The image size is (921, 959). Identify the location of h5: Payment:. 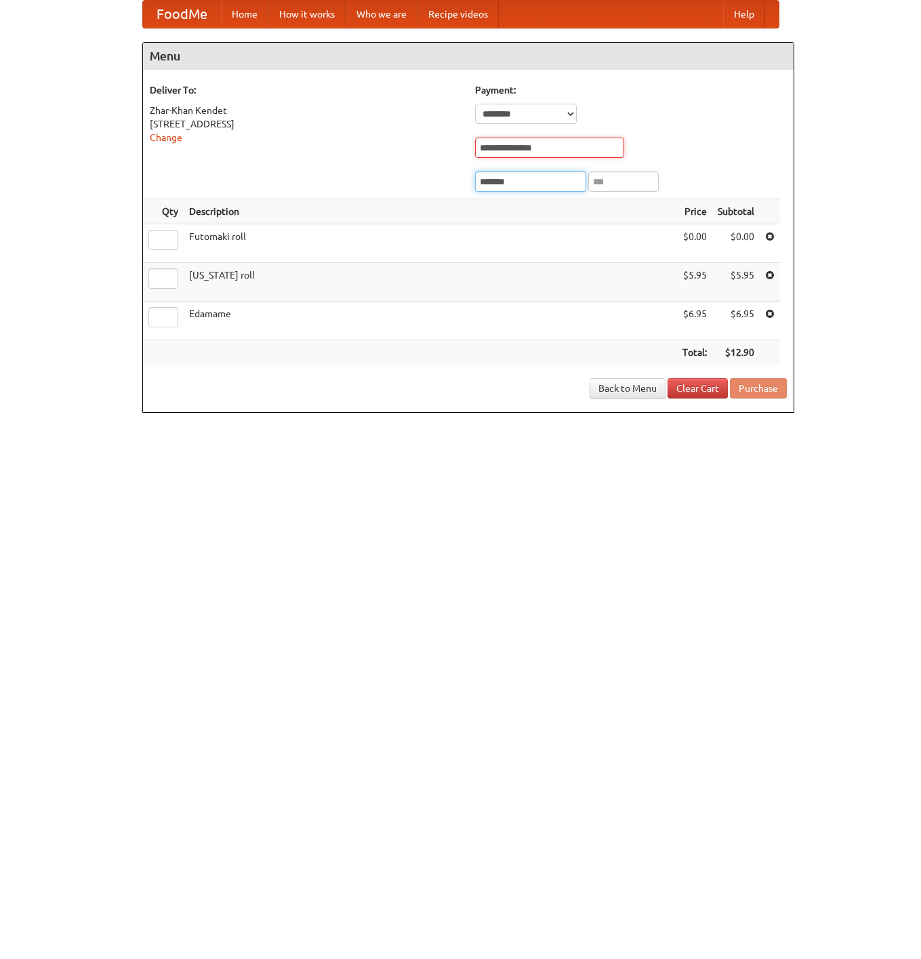
(631, 90).